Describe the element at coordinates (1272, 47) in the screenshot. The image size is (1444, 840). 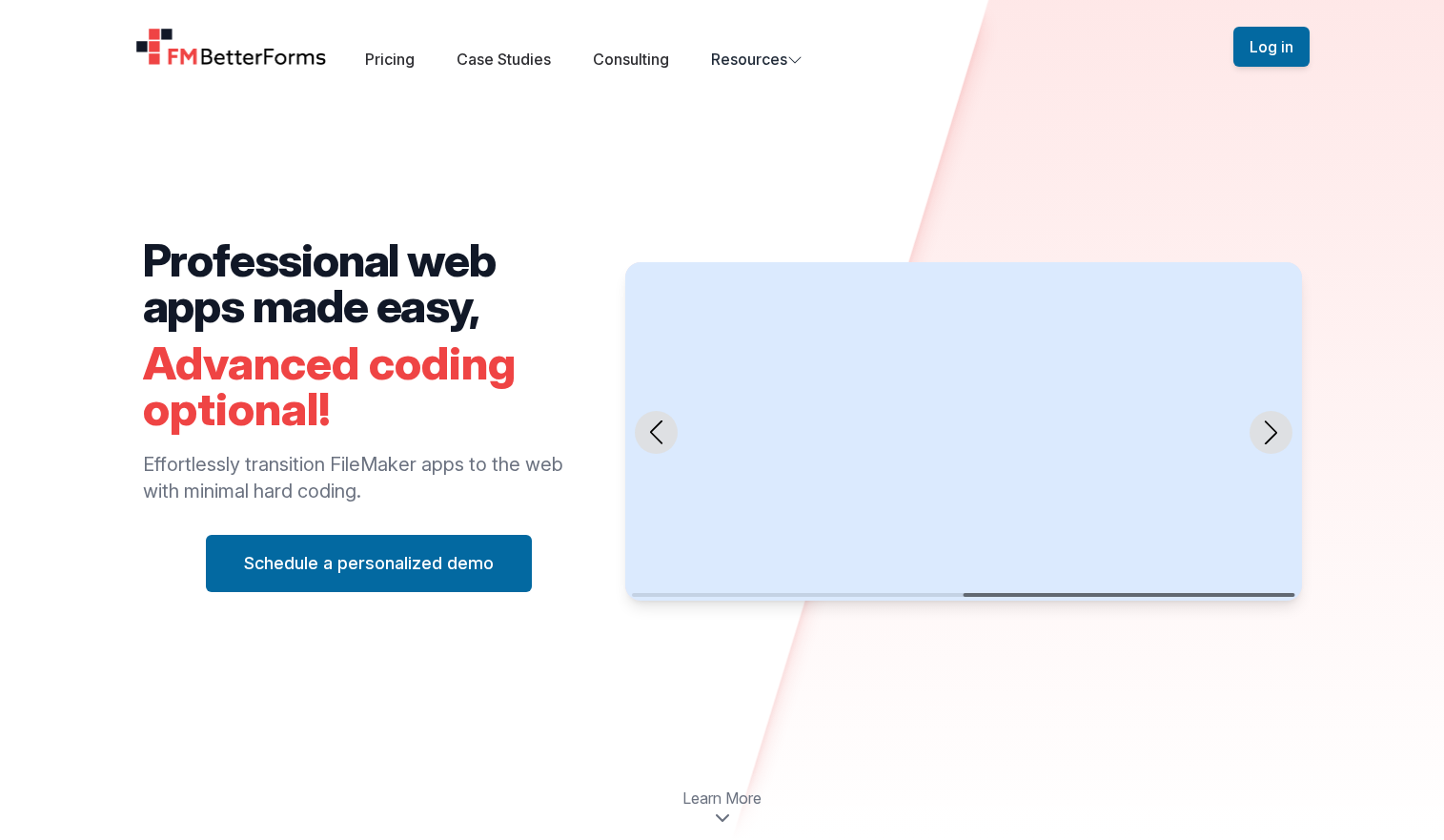
I see `button: Log in` at that location.